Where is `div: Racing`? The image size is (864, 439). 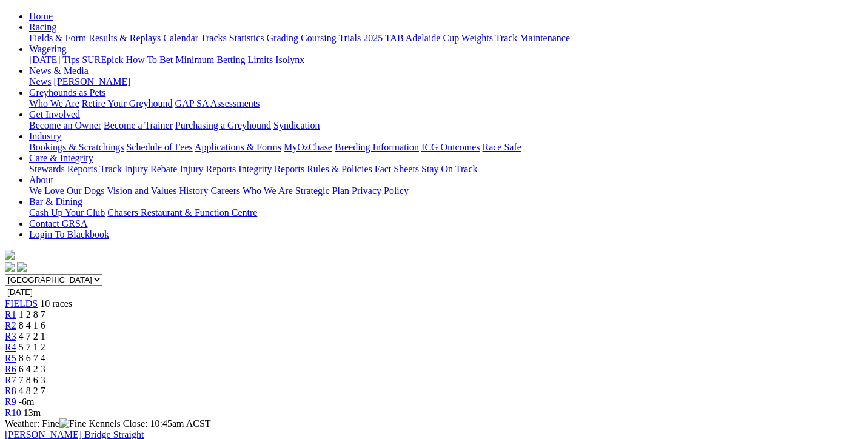 div: Racing is located at coordinates (444, 38).